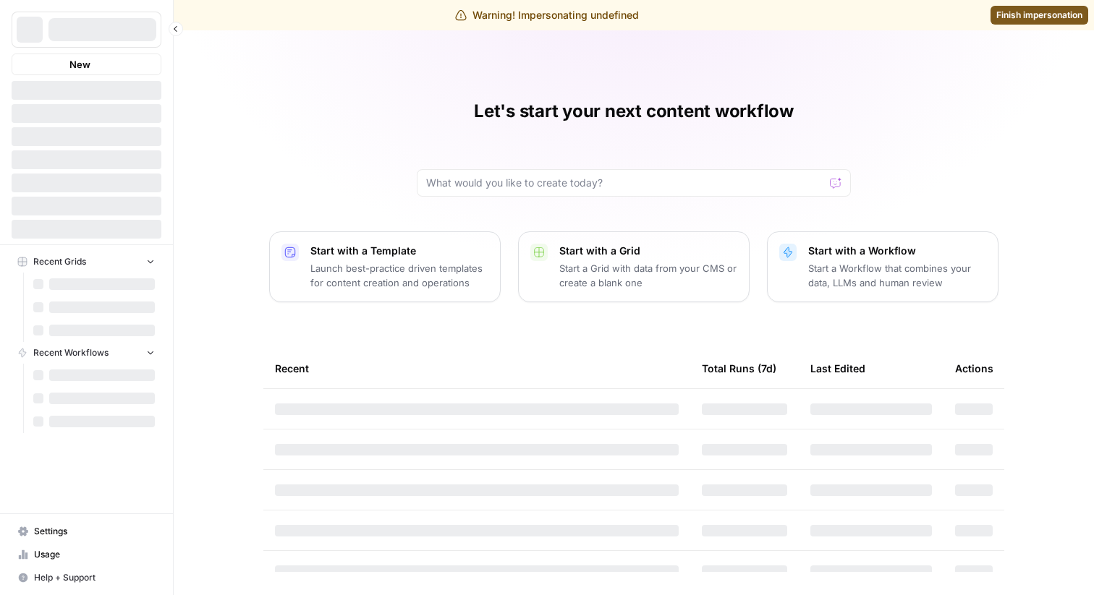  Describe the element at coordinates (648, 251) in the screenshot. I see `p: Start with a Grid` at that location.